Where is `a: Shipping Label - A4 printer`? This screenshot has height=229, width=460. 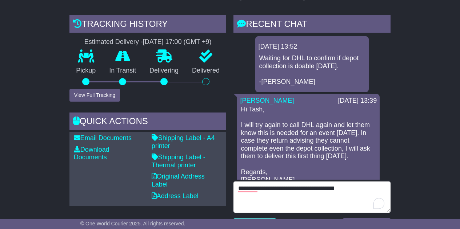 a: Shipping Label - A4 printer is located at coordinates (183, 142).